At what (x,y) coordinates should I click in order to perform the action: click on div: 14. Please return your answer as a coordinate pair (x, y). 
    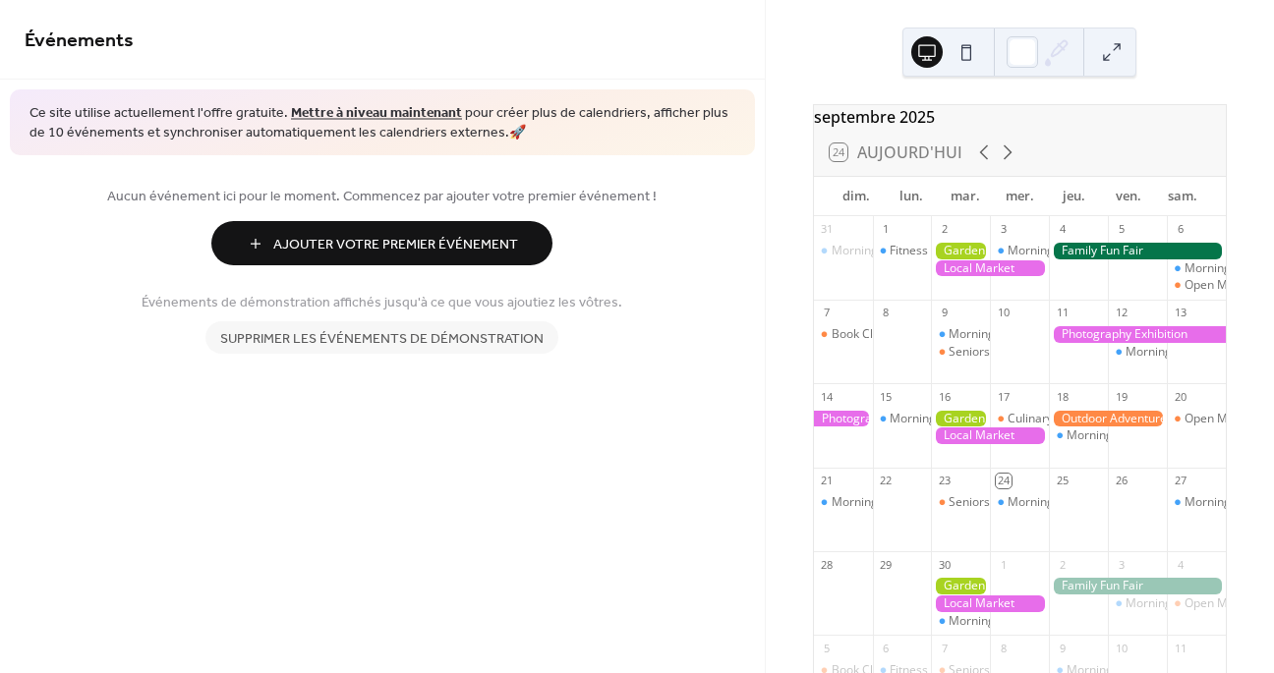
    Looking at the image, I should click on (826, 396).